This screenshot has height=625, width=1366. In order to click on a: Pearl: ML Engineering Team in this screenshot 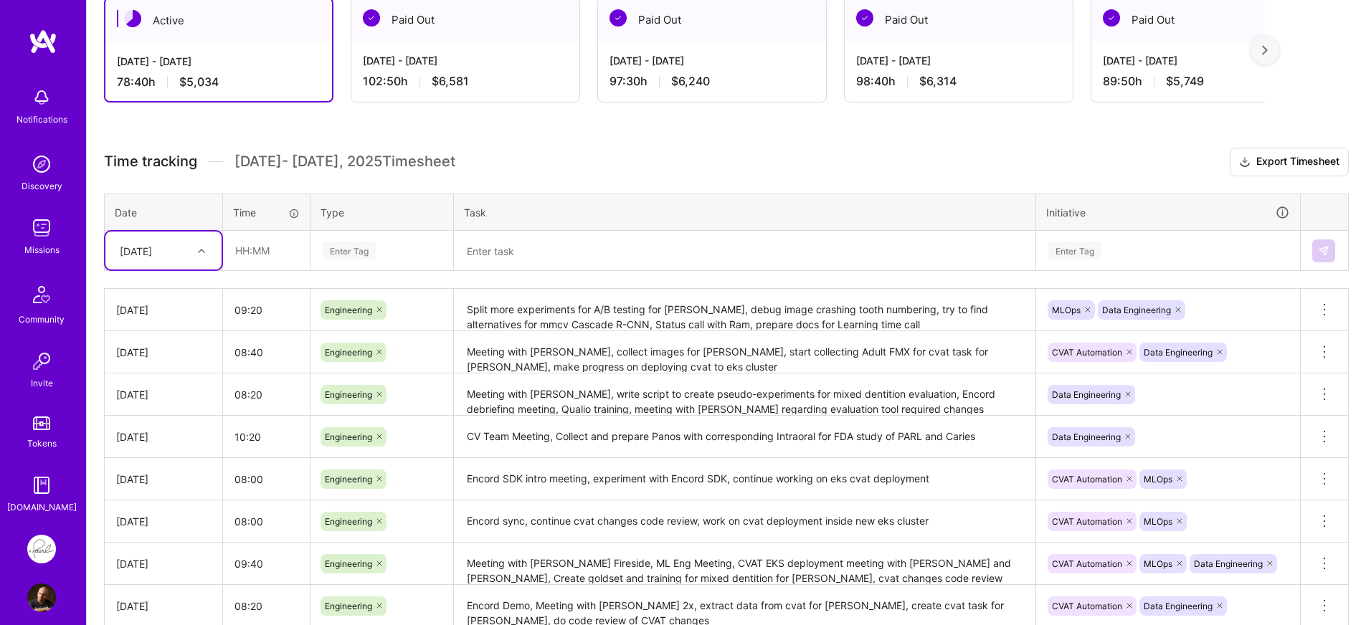, I will do `click(42, 549)`.